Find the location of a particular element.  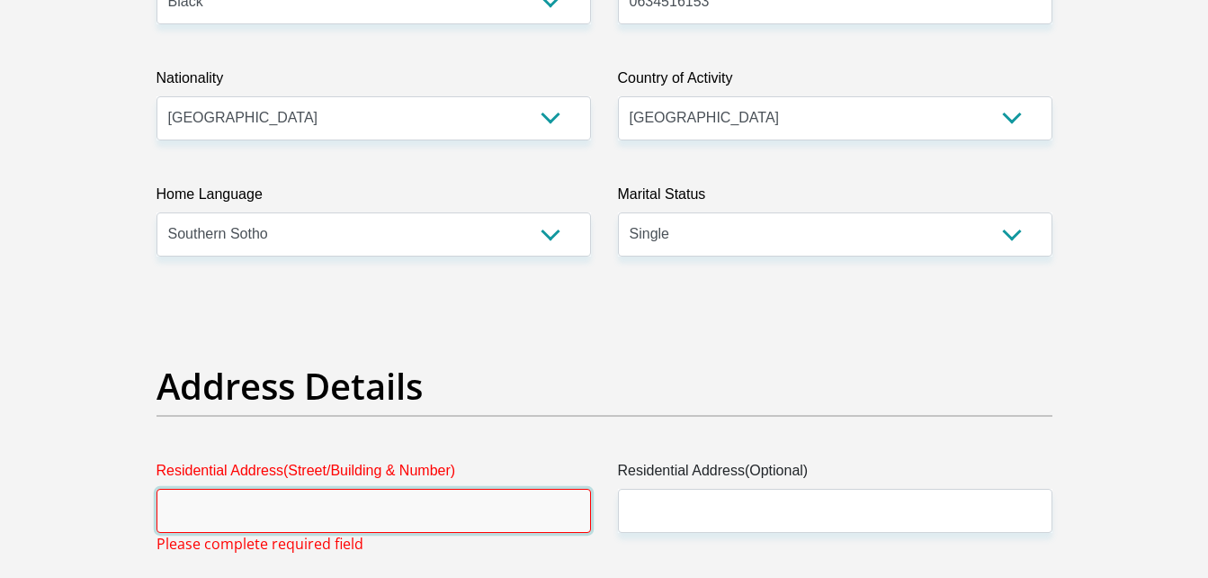

label: Residential Address(Optional) is located at coordinates (835, 474).